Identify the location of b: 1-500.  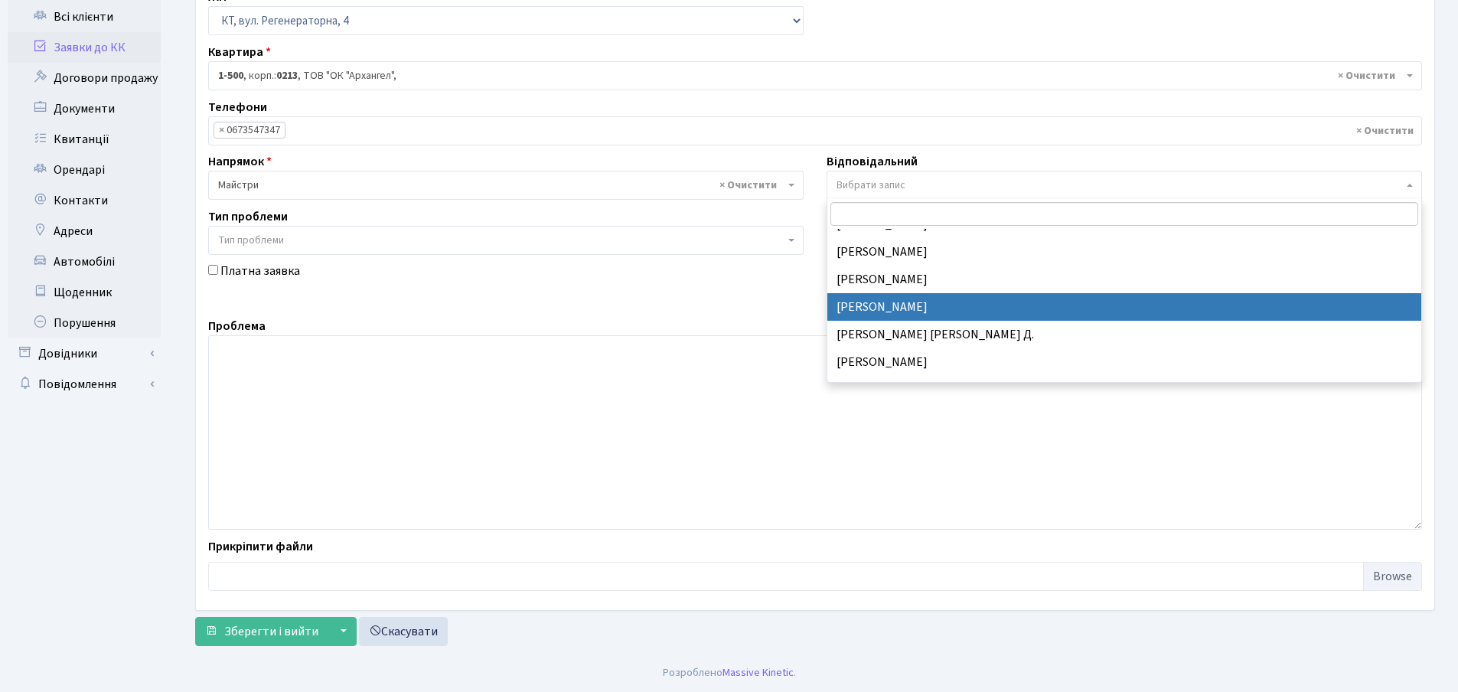
(230, 76).